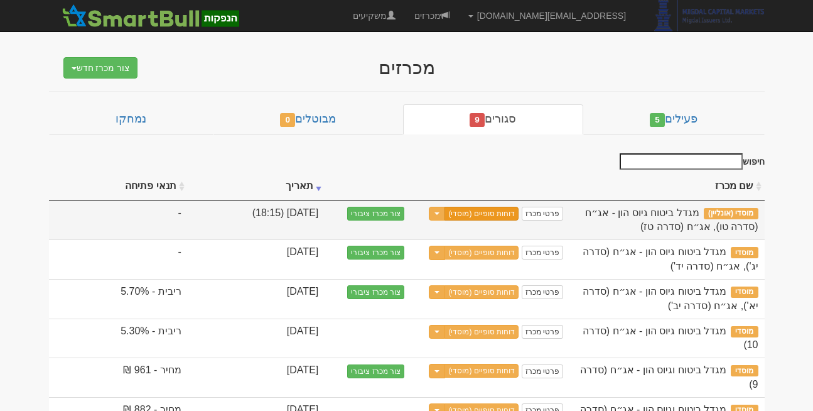 The height and width of the screenshot is (411, 813). I want to click on input: חיפוש, so click(681, 161).